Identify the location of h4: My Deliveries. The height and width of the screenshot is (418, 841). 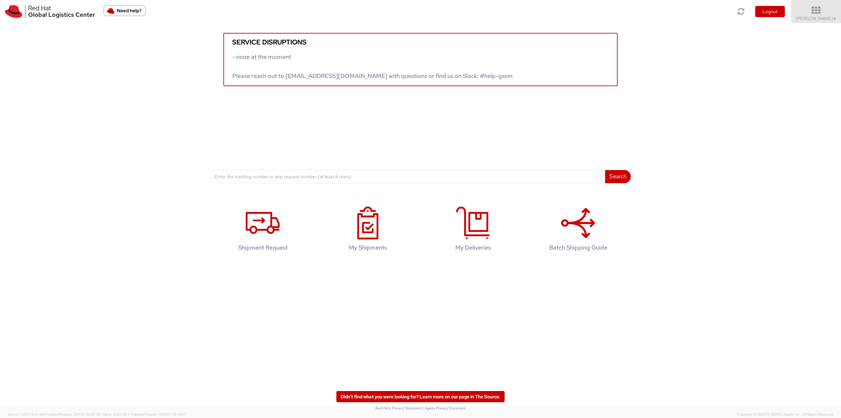
(473, 248).